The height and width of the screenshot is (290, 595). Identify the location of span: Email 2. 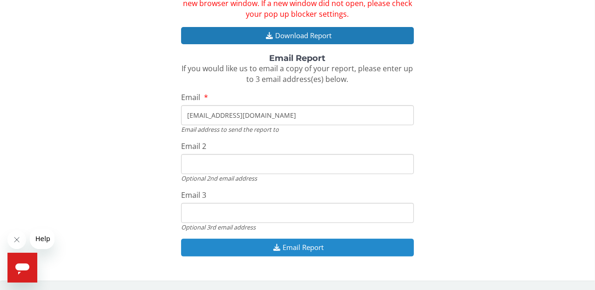
(194, 146).